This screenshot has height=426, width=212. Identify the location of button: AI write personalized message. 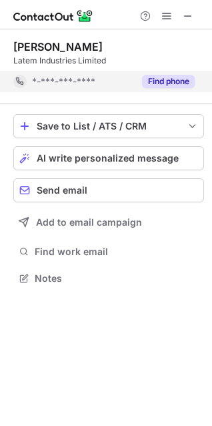
(109, 158).